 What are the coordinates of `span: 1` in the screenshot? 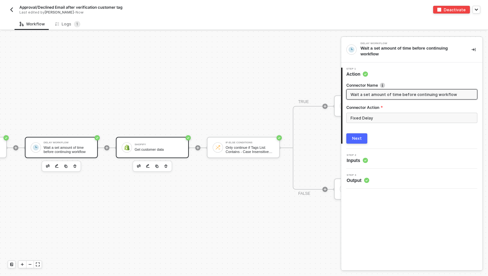 It's located at (77, 24).